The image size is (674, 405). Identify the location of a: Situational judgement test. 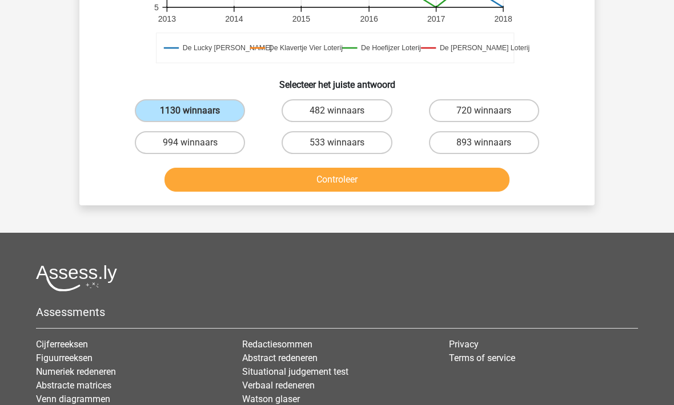
(295, 372).